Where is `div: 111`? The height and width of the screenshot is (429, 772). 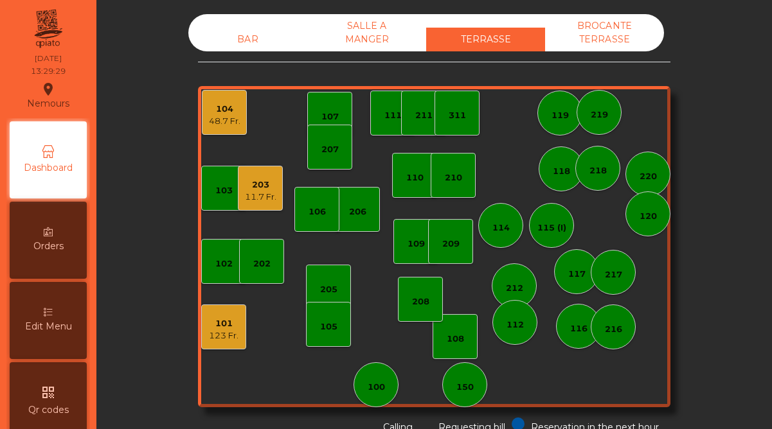
div: 111 is located at coordinates (393, 116).